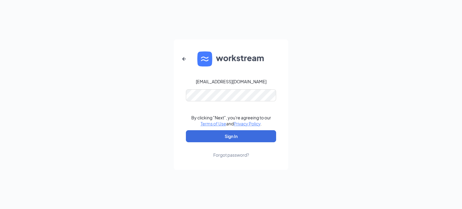 This screenshot has height=209, width=462. Describe the element at coordinates (231, 59) in the screenshot. I see `img: WS logo and Workstream text` at that location.